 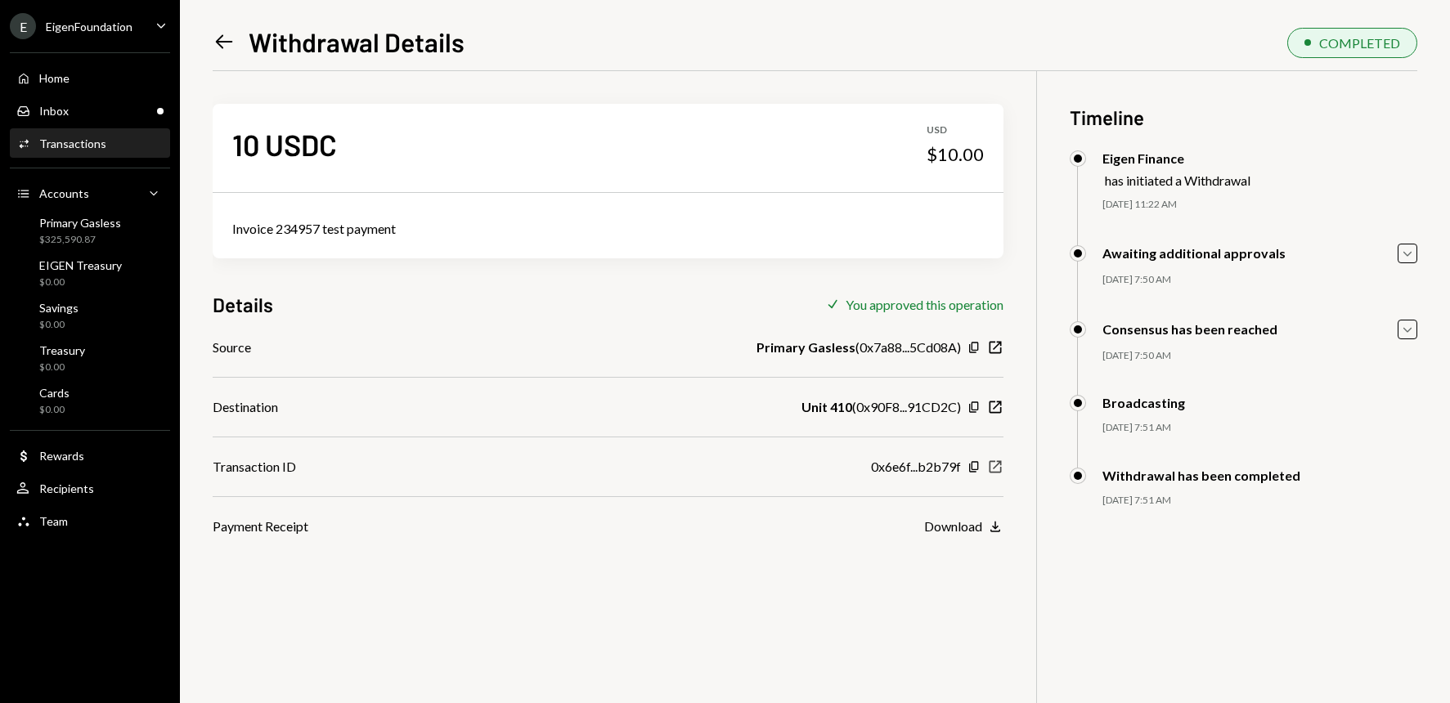 What do you see at coordinates (54, 110) in the screenshot?
I see `div: Inbox` at bounding box center [54, 110].